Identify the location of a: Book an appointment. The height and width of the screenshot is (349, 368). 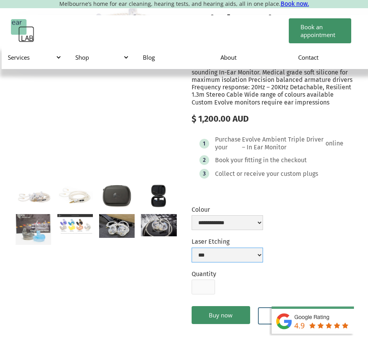
(320, 31).